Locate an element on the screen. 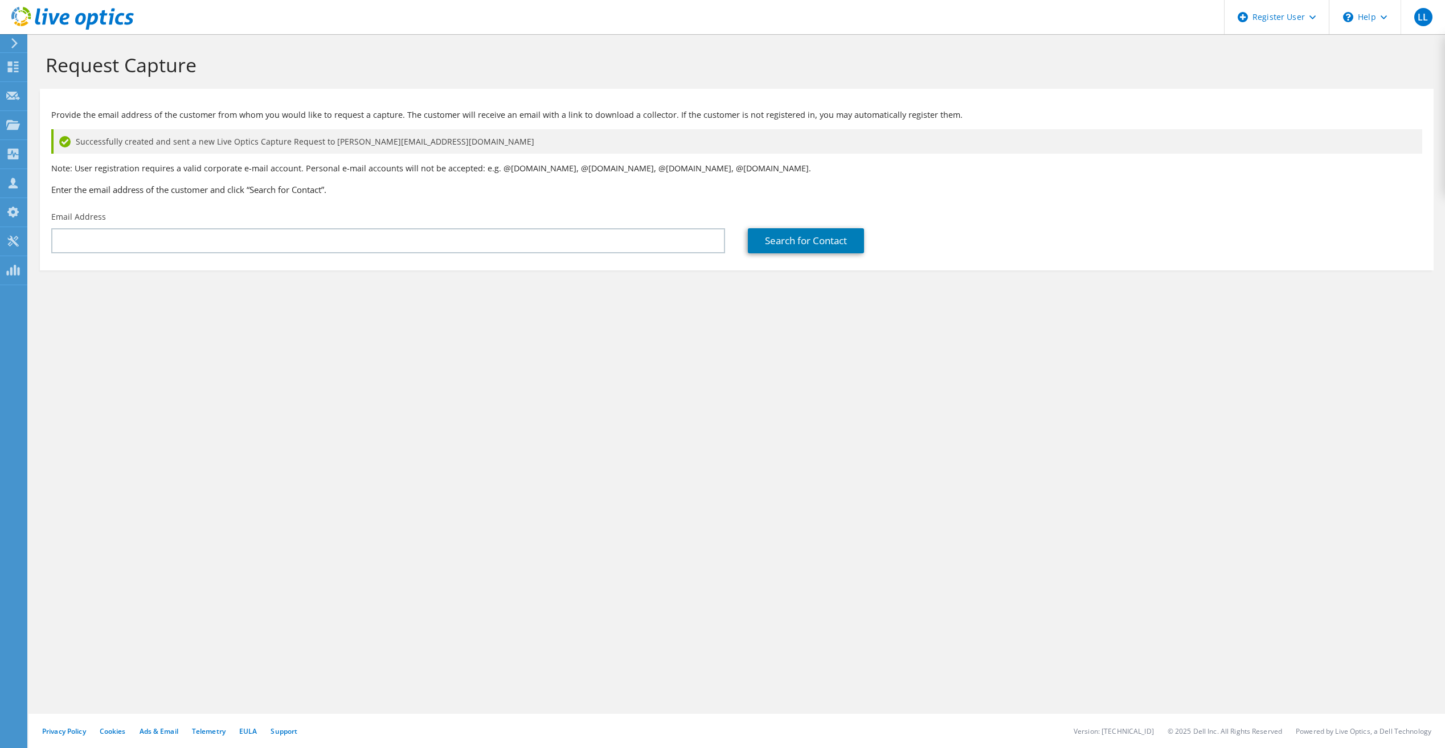  a: Cookies is located at coordinates (113, 731).